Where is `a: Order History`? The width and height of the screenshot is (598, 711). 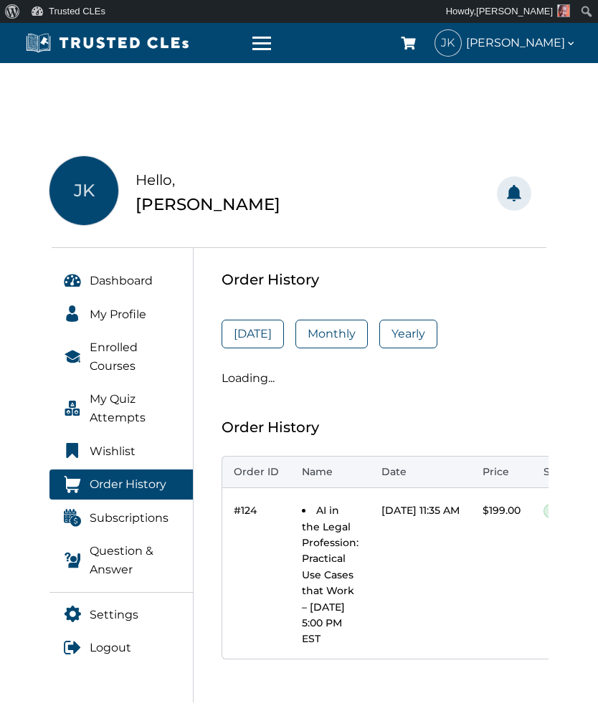
a: Order History is located at coordinates (121, 485).